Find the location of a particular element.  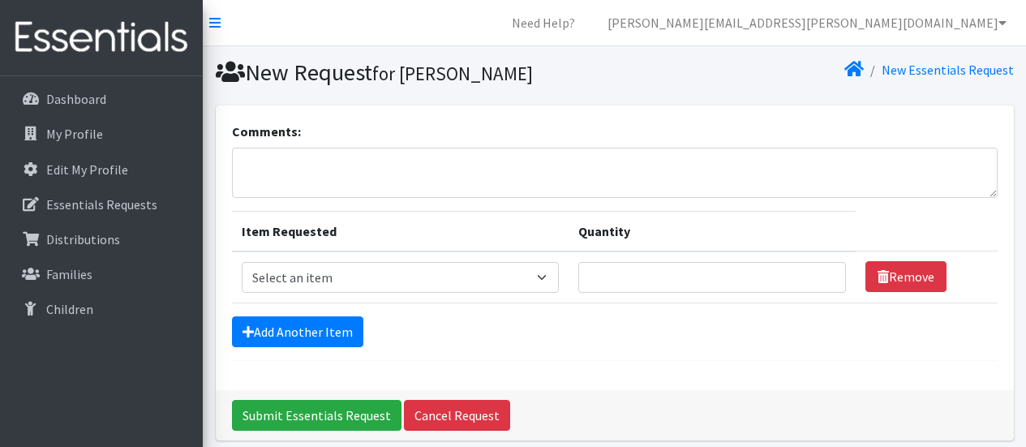

a: Children is located at coordinates (101, 309).